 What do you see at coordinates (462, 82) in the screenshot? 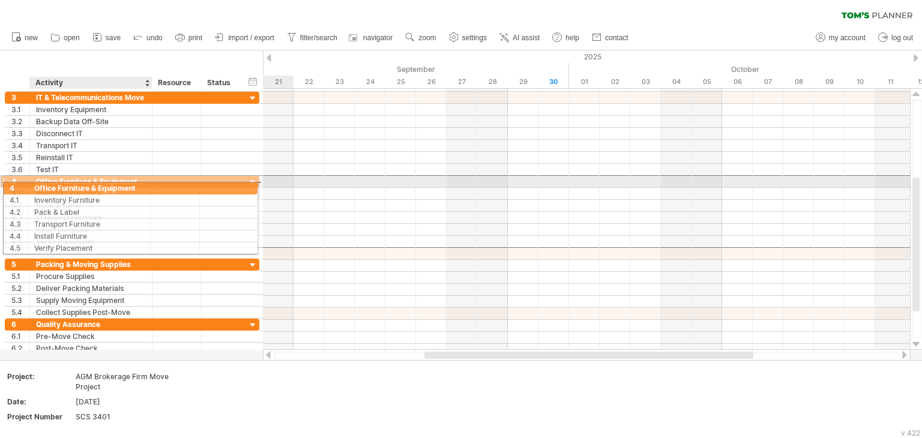
I see `div: Saturday, 27 September 2025` at bounding box center [462, 82].